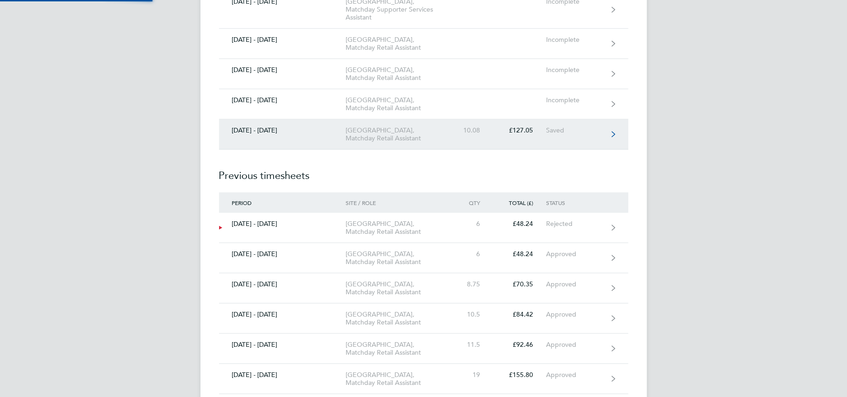 The width and height of the screenshot is (847, 397). I want to click on div: Saved, so click(574, 130).